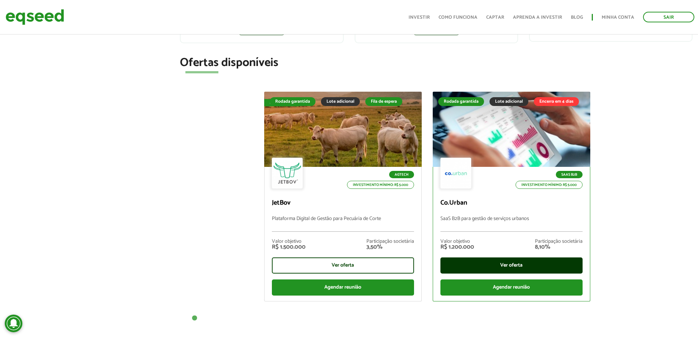 The image size is (698, 337). Describe the element at coordinates (668, 17) in the screenshot. I see `a: Sair` at that location.